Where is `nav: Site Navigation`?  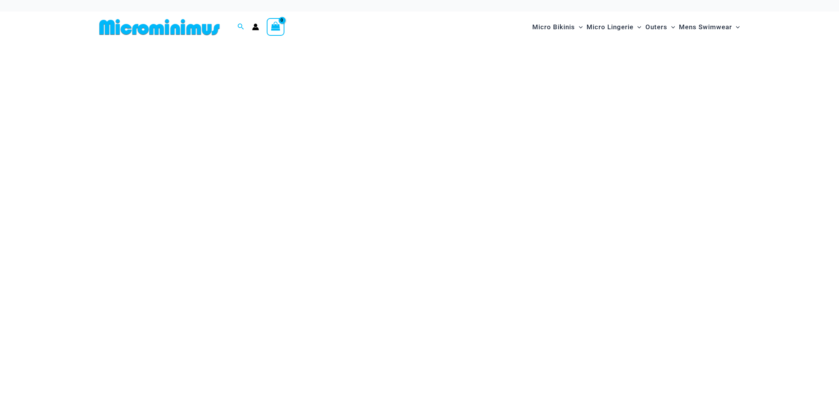 nav: Site Navigation is located at coordinates (636, 27).